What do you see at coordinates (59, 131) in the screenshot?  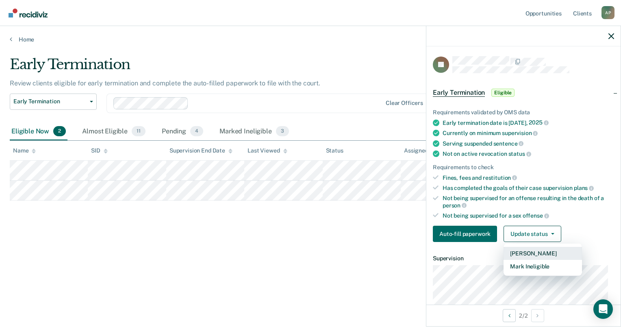 I see `span: 2` at bounding box center [59, 131].